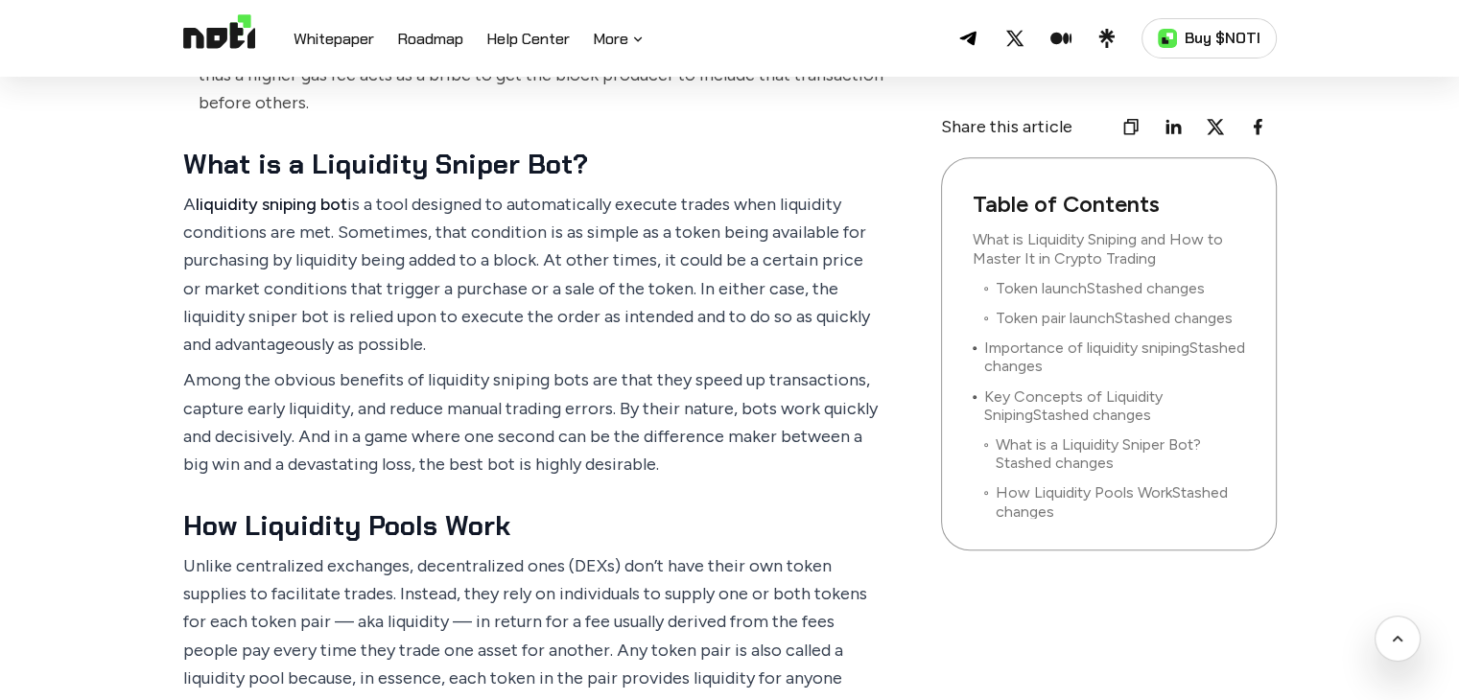 Image resolution: width=1459 pixels, height=700 pixels. Describe the element at coordinates (1097, 248) in the screenshot. I see `a: What is Liquidity Sniping and How to Master It in Crypto Trading` at that location.